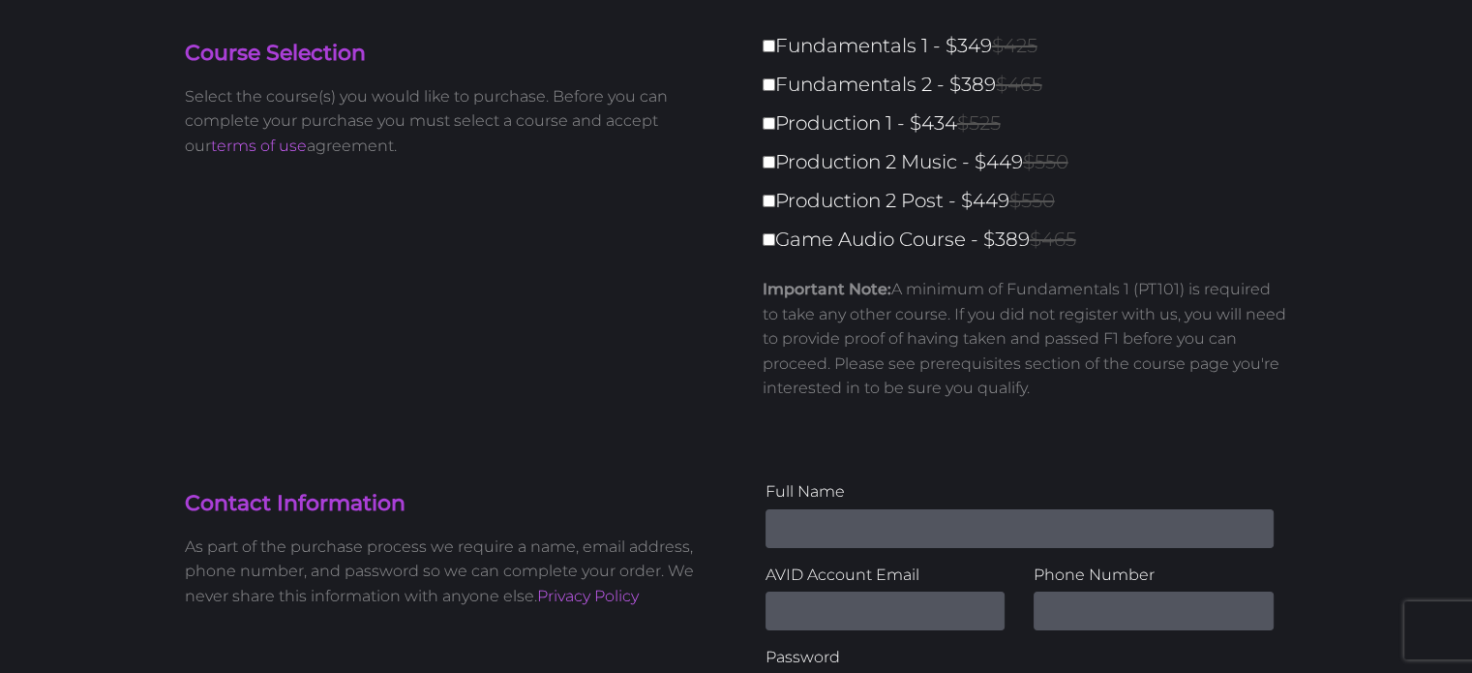 This screenshot has height=673, width=1472. Describe the element at coordinates (1031, 84) in the screenshot. I see `label: Fundamentals 2 - $389` at that location.